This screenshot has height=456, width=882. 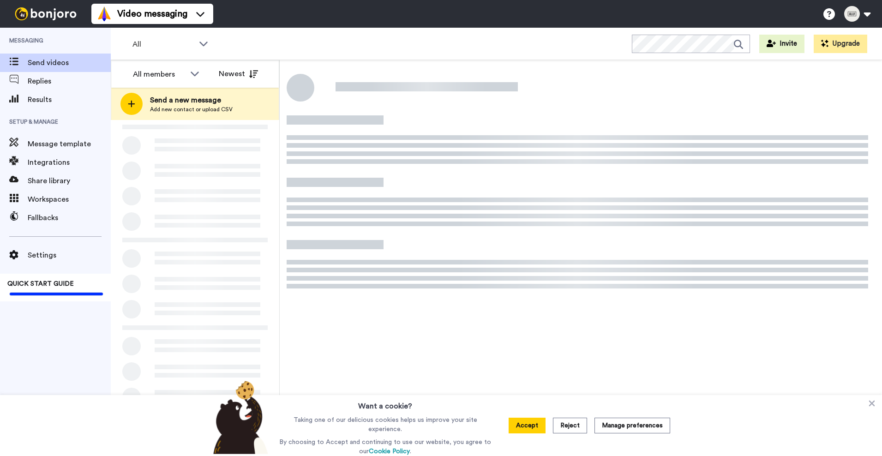 I want to click on span: Send videos, so click(x=69, y=63).